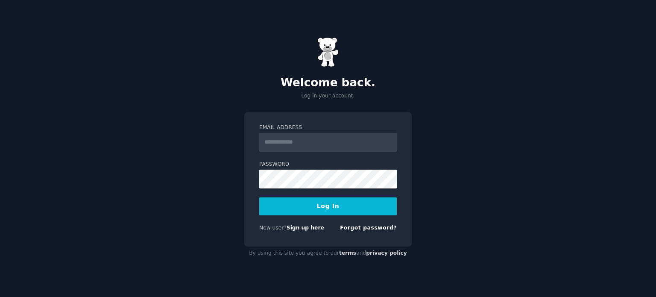 The width and height of the screenshot is (656, 297). What do you see at coordinates (328, 96) in the screenshot?
I see `p: Log in your account.` at bounding box center [328, 96].